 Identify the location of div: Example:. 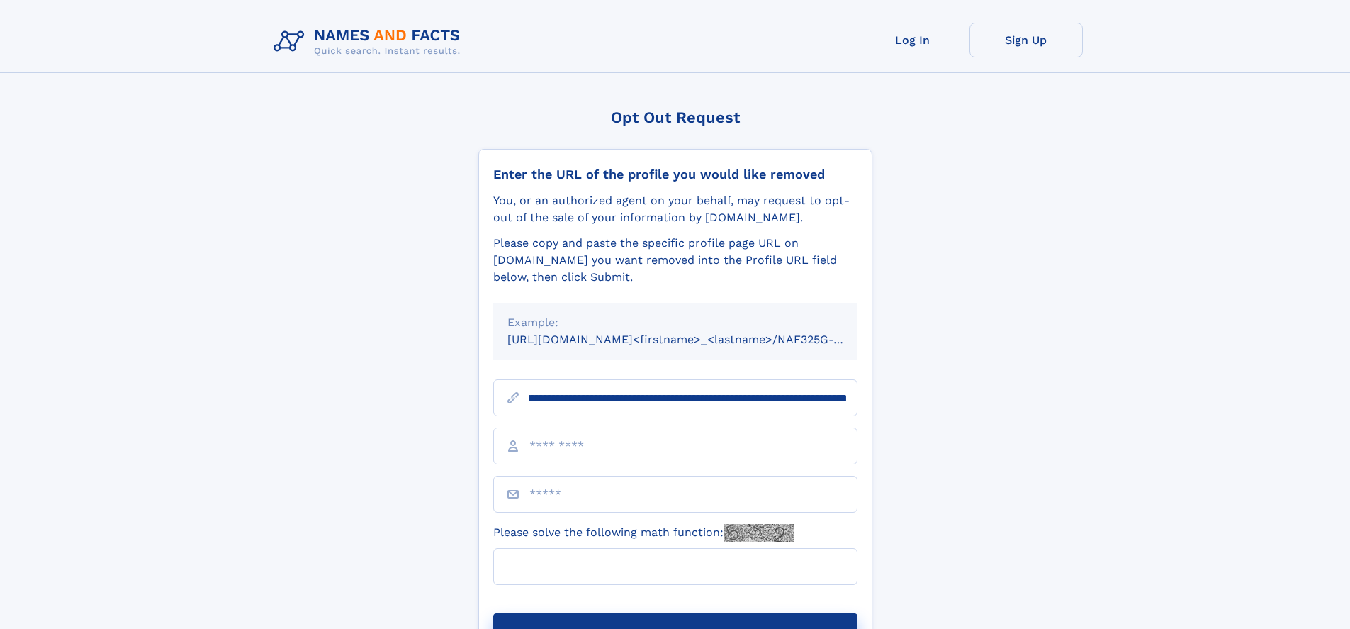
(675, 322).